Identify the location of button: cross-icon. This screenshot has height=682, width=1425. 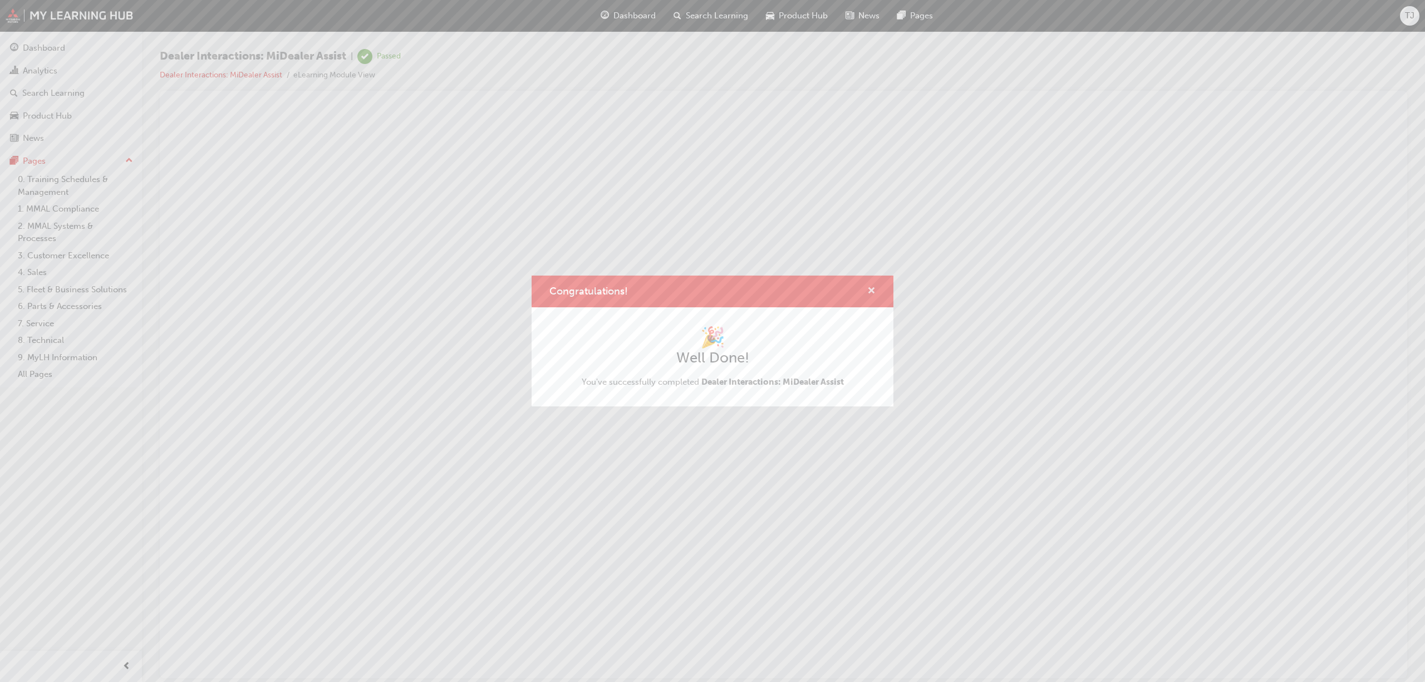
(871, 291).